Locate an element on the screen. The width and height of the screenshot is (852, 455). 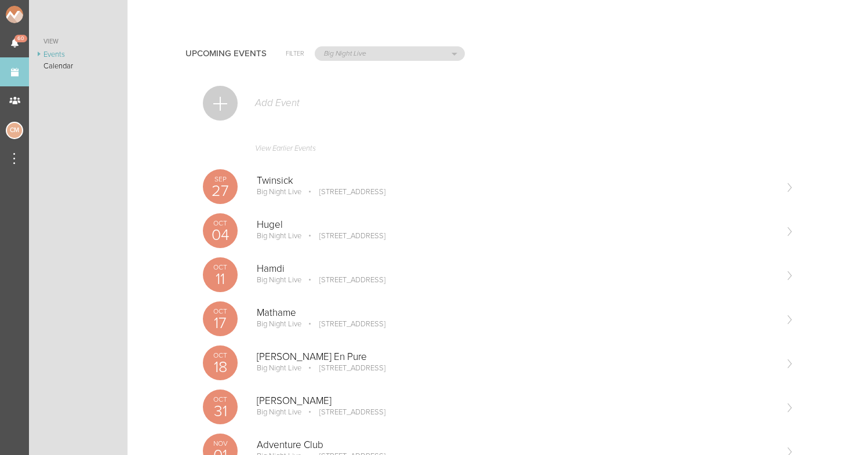
p: 17 is located at coordinates (220, 323).